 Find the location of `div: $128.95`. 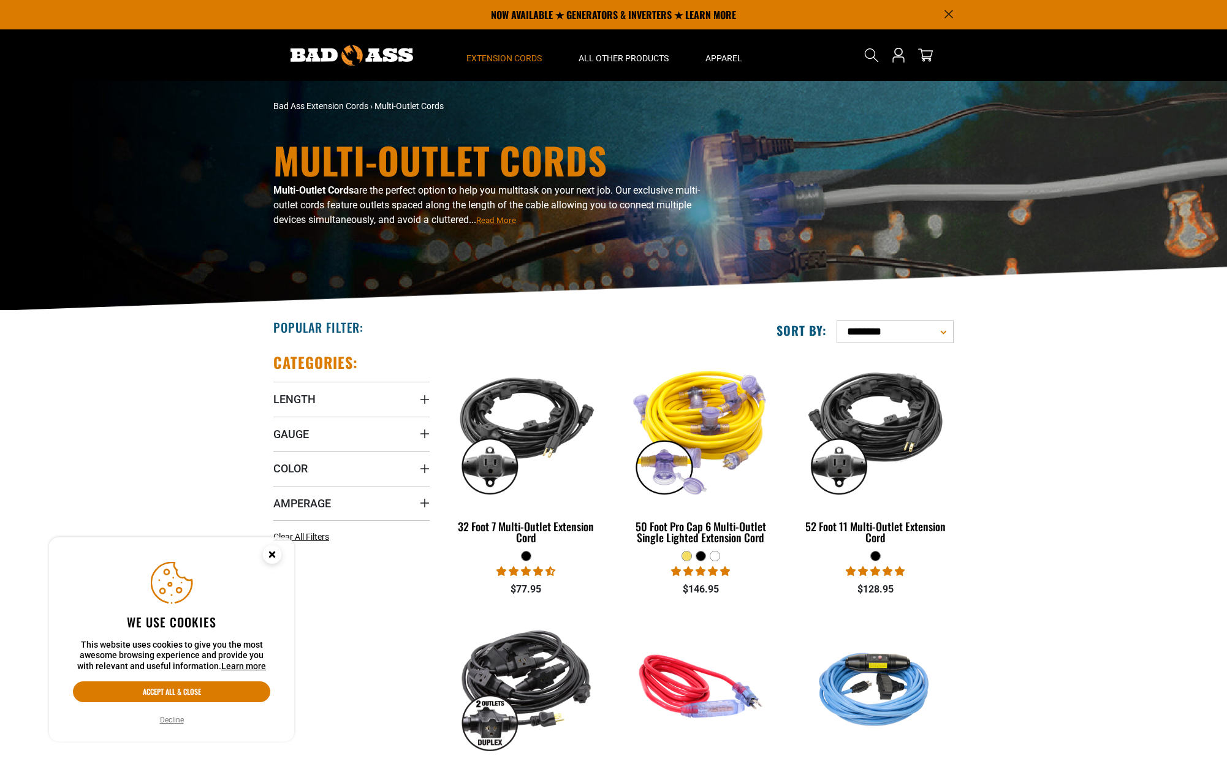

div: $128.95 is located at coordinates (875, 589).